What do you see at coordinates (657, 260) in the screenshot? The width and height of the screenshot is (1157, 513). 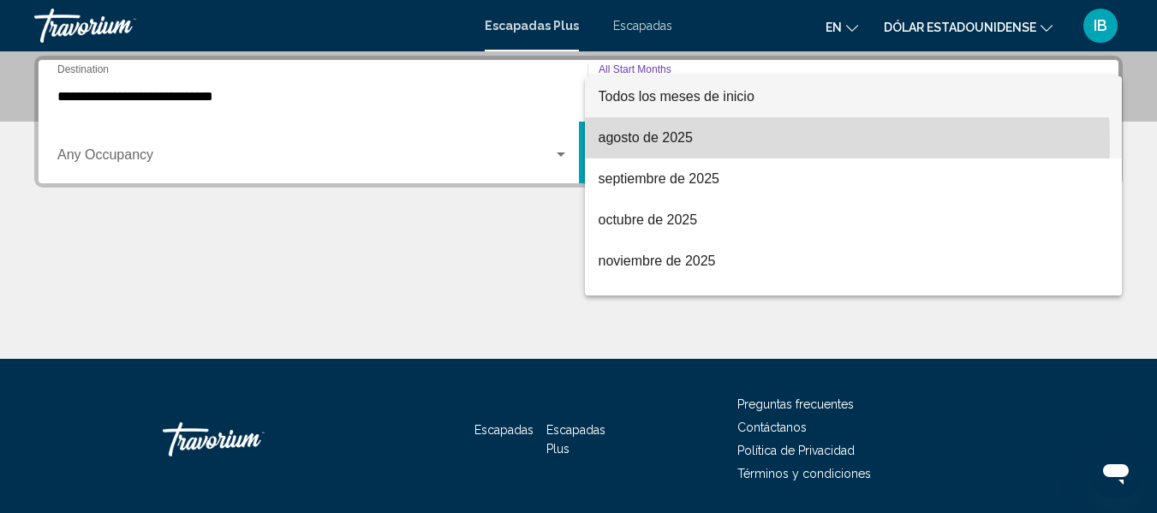 I see `font: noviembre de 2025` at bounding box center [657, 260].